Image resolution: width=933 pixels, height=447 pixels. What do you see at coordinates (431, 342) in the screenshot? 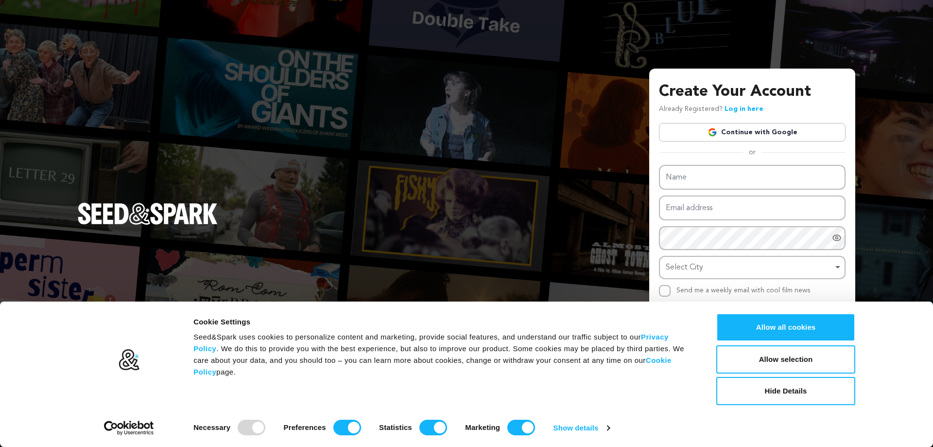
I see `a: Privacy Policy` at bounding box center [431, 342].